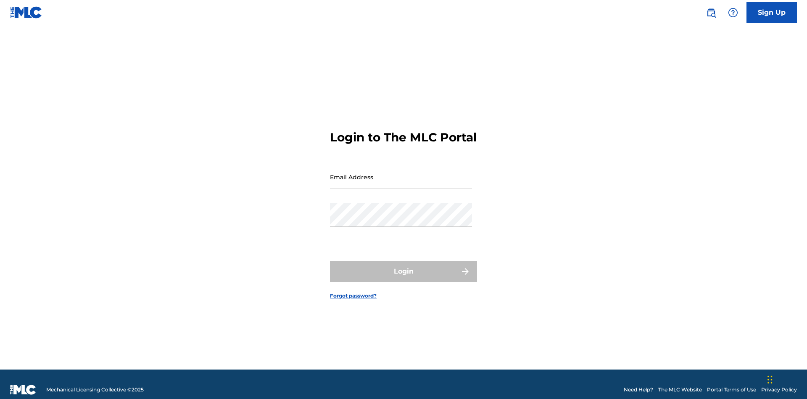 The image size is (807, 399). What do you see at coordinates (732, 389) in the screenshot?
I see `a: Portal Terms of Use` at bounding box center [732, 389].